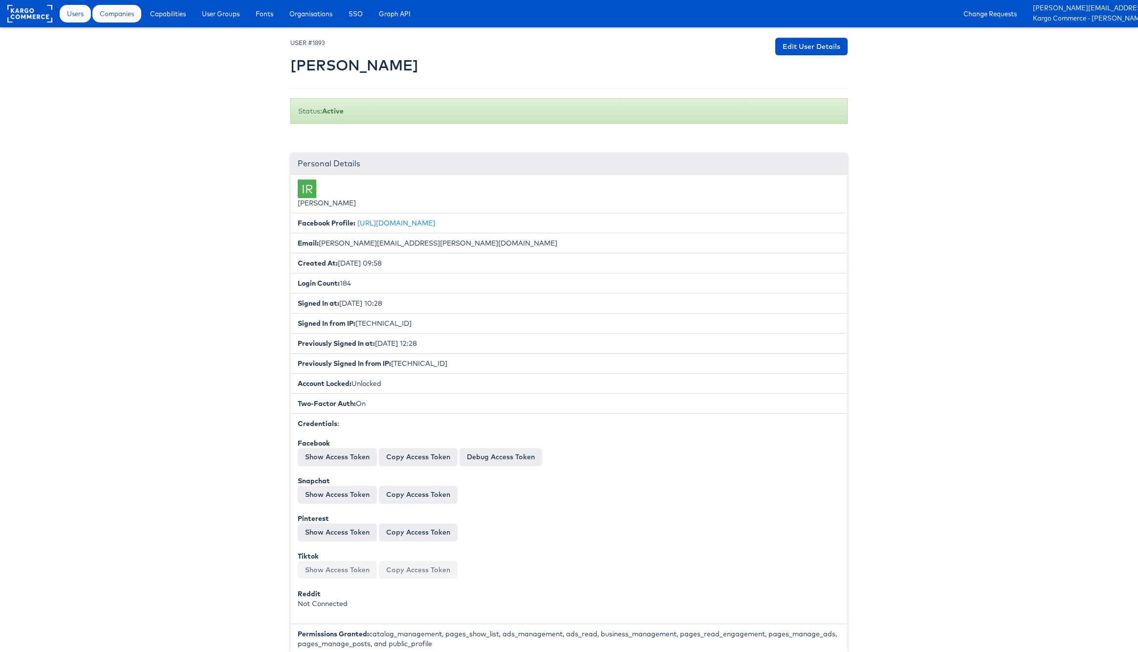  What do you see at coordinates (336, 343) in the screenshot?
I see `b: Previously Signed In at:` at bounding box center [336, 343].